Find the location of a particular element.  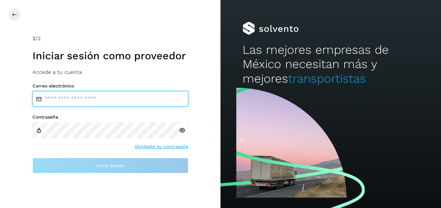

h1: Iniciar sesión como proveedor is located at coordinates (110, 56).